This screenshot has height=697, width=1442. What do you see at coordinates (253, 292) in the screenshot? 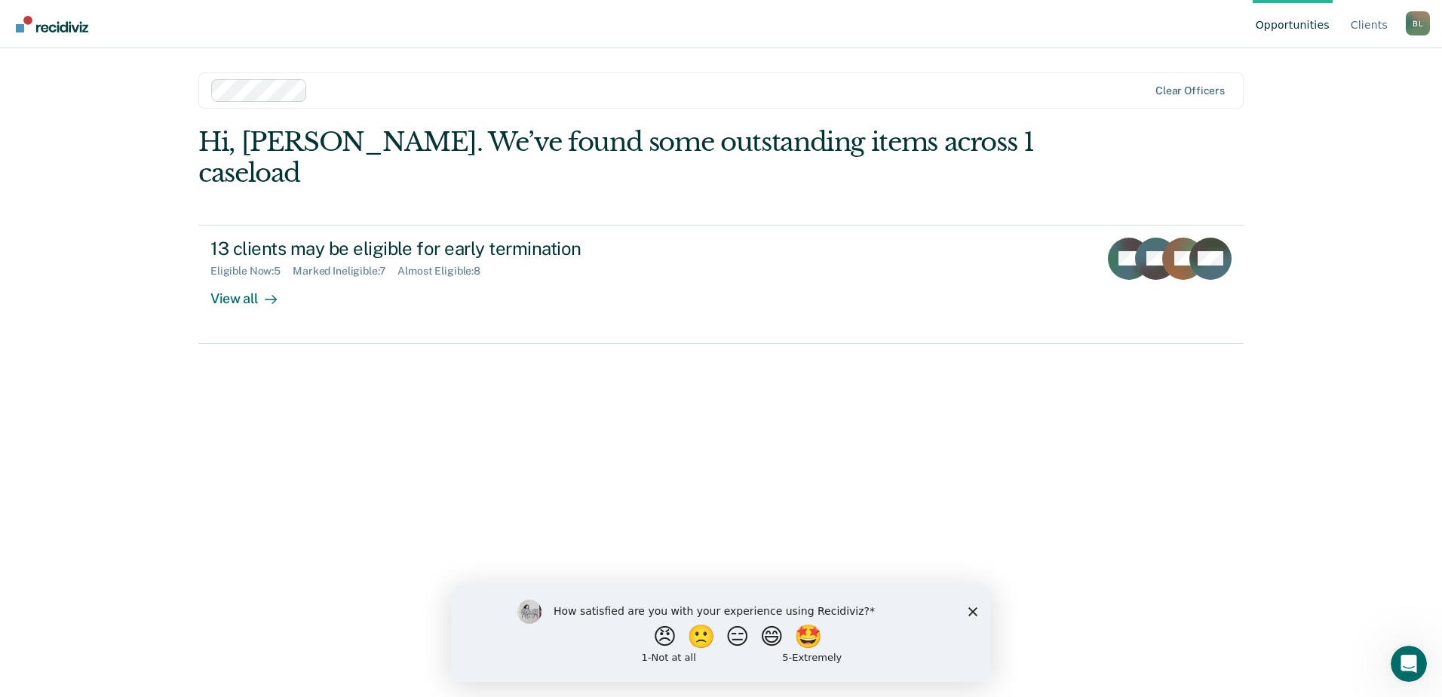
I see `div: View all` at bounding box center [253, 292].